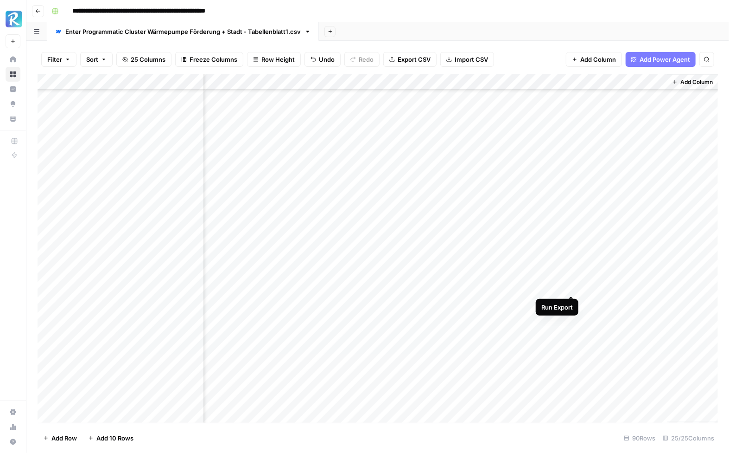 The image size is (729, 453). Describe the element at coordinates (13, 19) in the screenshot. I see `button: Workspace: Radyant` at that location.